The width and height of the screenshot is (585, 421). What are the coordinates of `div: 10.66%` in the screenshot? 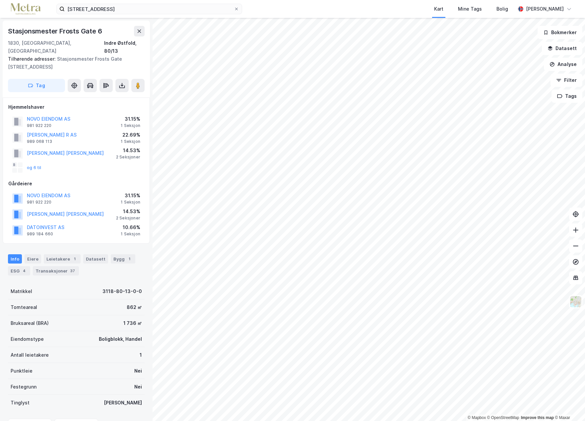 It's located at (130, 227).